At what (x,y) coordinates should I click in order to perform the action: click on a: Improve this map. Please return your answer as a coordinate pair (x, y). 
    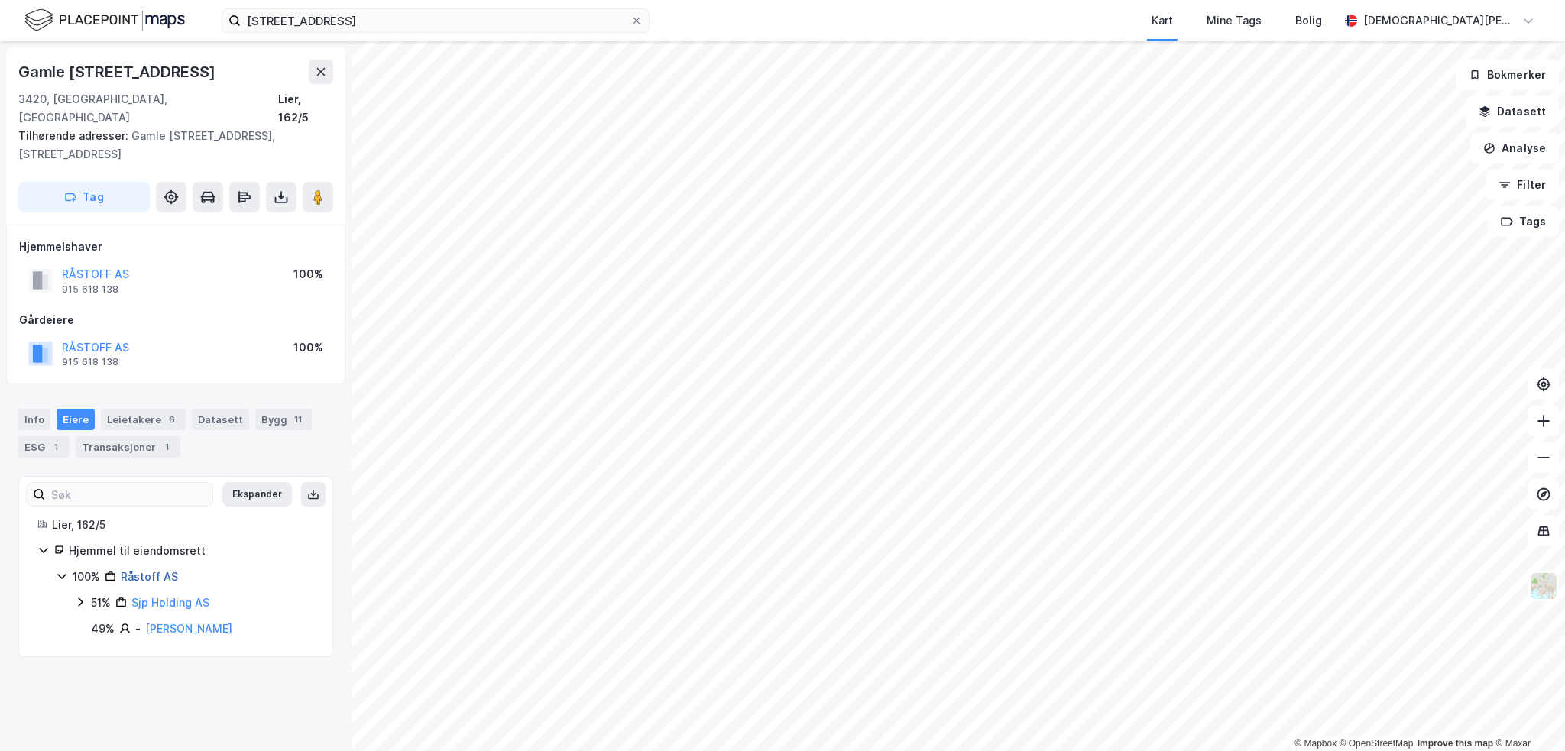
    Looking at the image, I should click on (1455, 744).